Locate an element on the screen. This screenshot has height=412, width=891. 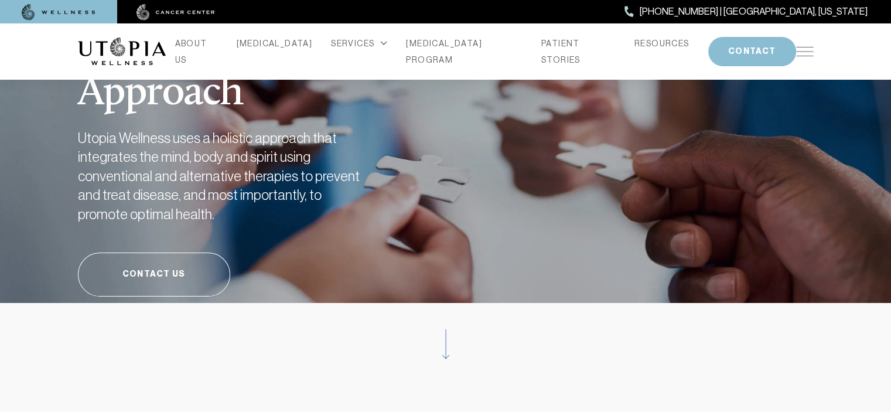
img: icon-hamburger is located at coordinates (805, 52).